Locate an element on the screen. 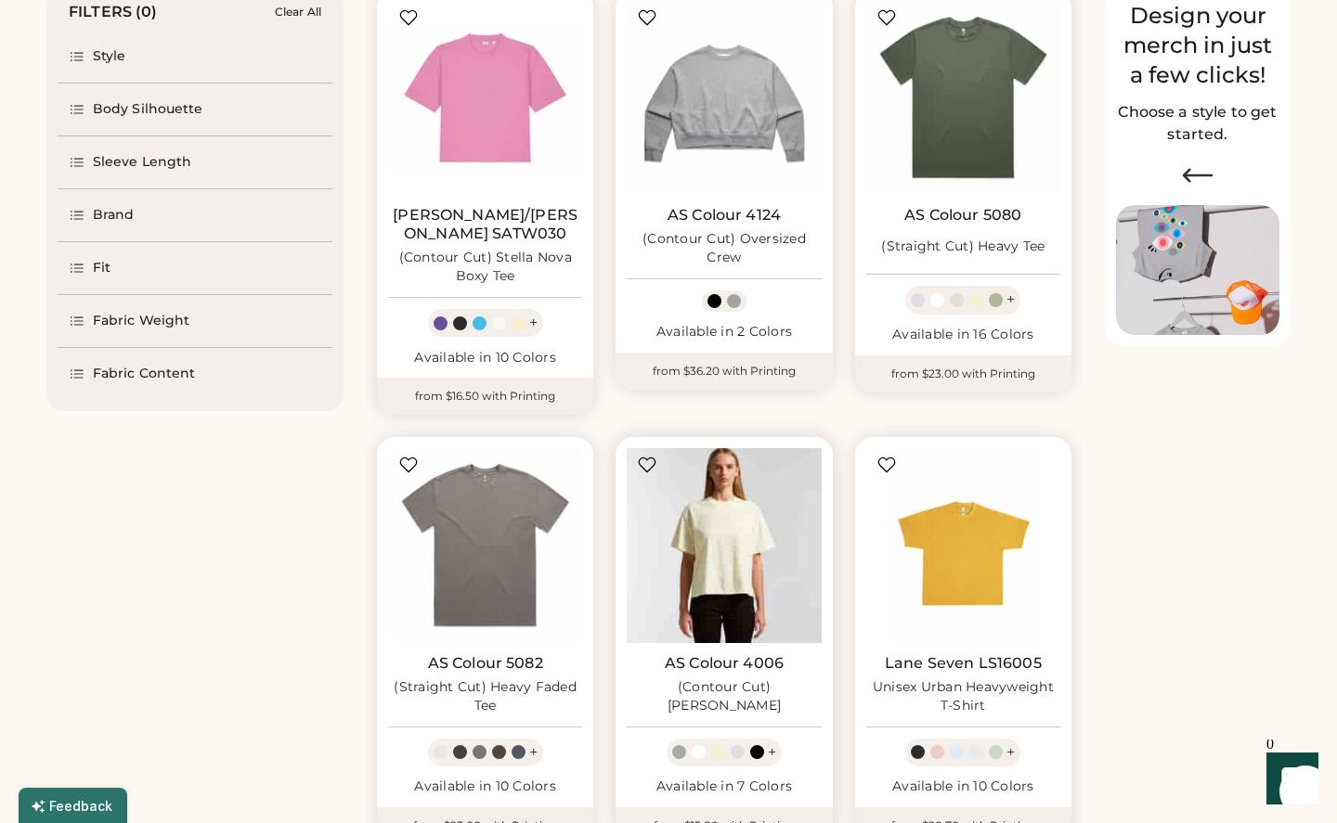  div: from $36.20 with Printing is located at coordinates (723, 371).